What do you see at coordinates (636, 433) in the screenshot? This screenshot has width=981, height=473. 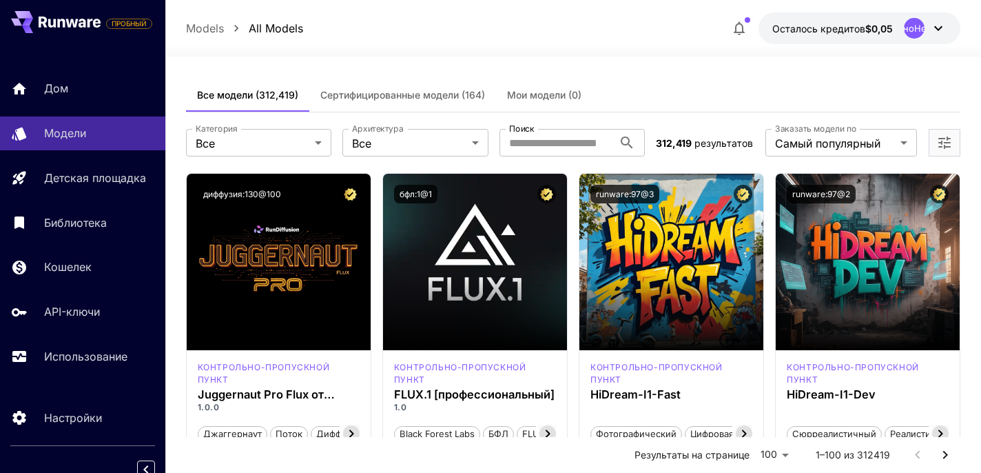 I see `button: Фотографический` at bounding box center [636, 433].